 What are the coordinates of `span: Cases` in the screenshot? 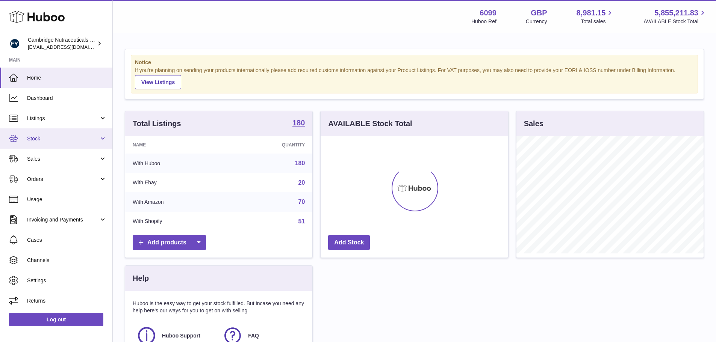 It's located at (67, 240).